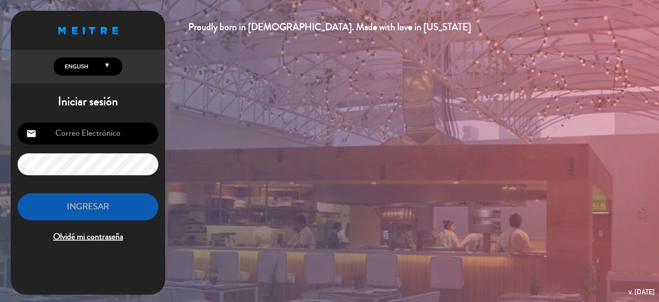 The height and width of the screenshot is (302, 659). I want to click on button: INGRESAR, so click(88, 206).